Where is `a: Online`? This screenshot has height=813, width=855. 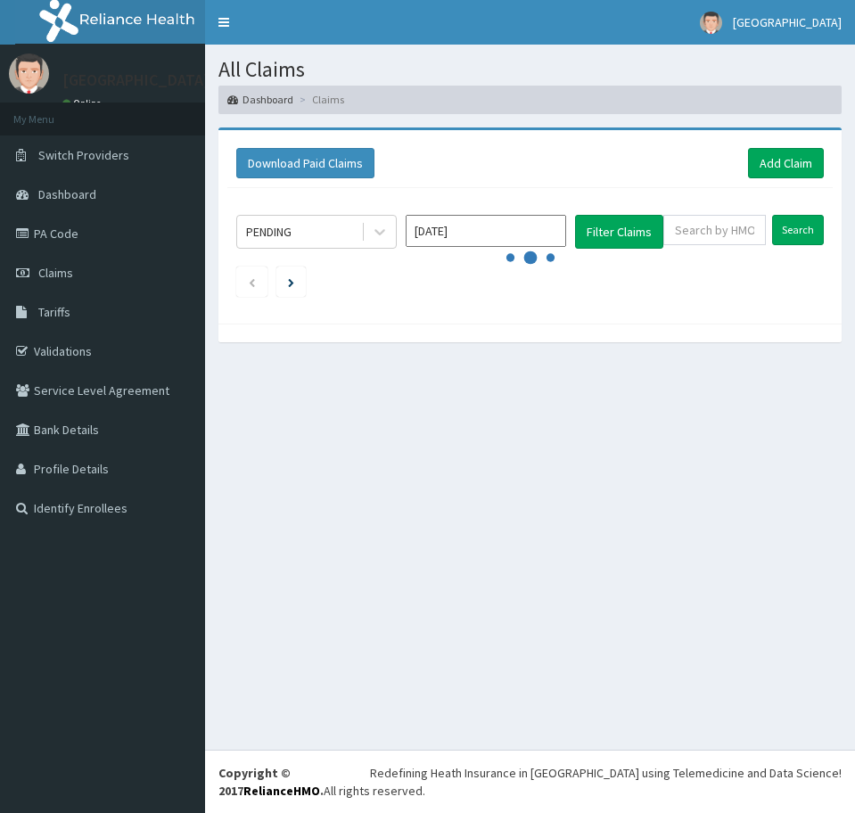 a: Online is located at coordinates (84, 103).